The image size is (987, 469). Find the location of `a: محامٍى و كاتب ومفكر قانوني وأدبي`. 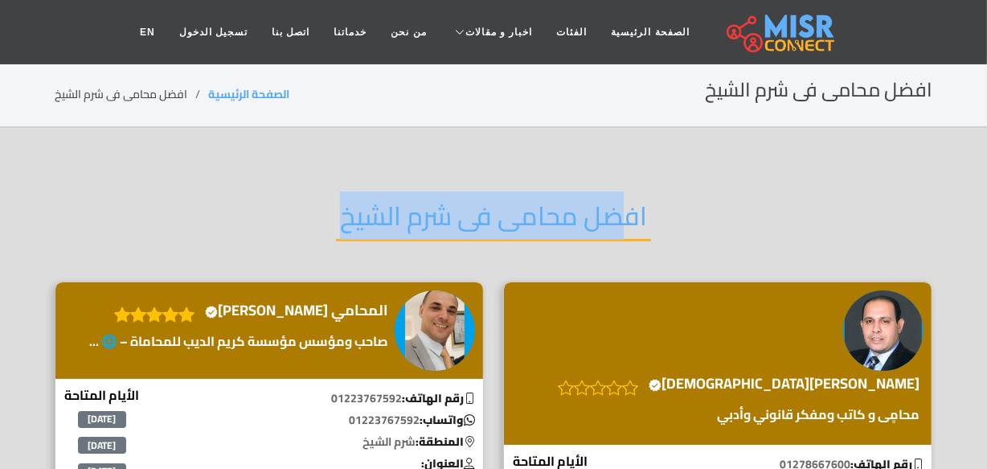

a: محامٍى و كاتب ومفكر قانوني وأدبي is located at coordinates (736, 414).